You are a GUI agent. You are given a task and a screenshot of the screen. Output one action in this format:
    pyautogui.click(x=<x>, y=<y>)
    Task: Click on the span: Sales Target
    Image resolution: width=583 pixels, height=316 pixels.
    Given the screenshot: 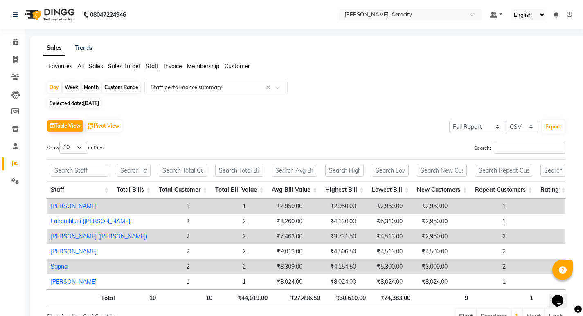 What is the action you would take?
    pyautogui.click(x=124, y=66)
    